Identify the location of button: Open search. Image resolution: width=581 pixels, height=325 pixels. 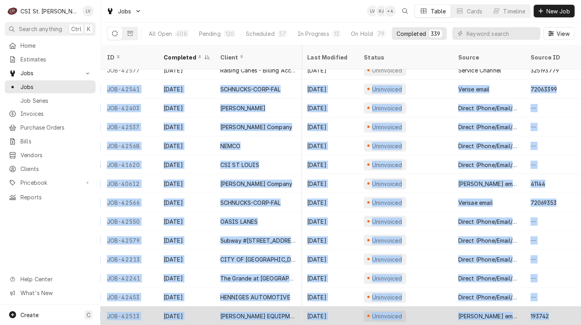
(405, 11).